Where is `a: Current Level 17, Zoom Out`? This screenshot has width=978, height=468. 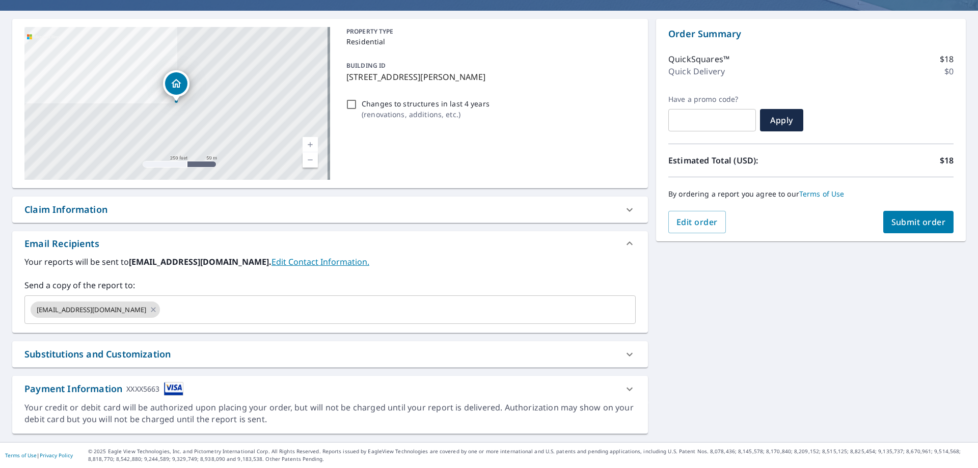
a: Current Level 17, Zoom Out is located at coordinates (310, 160).